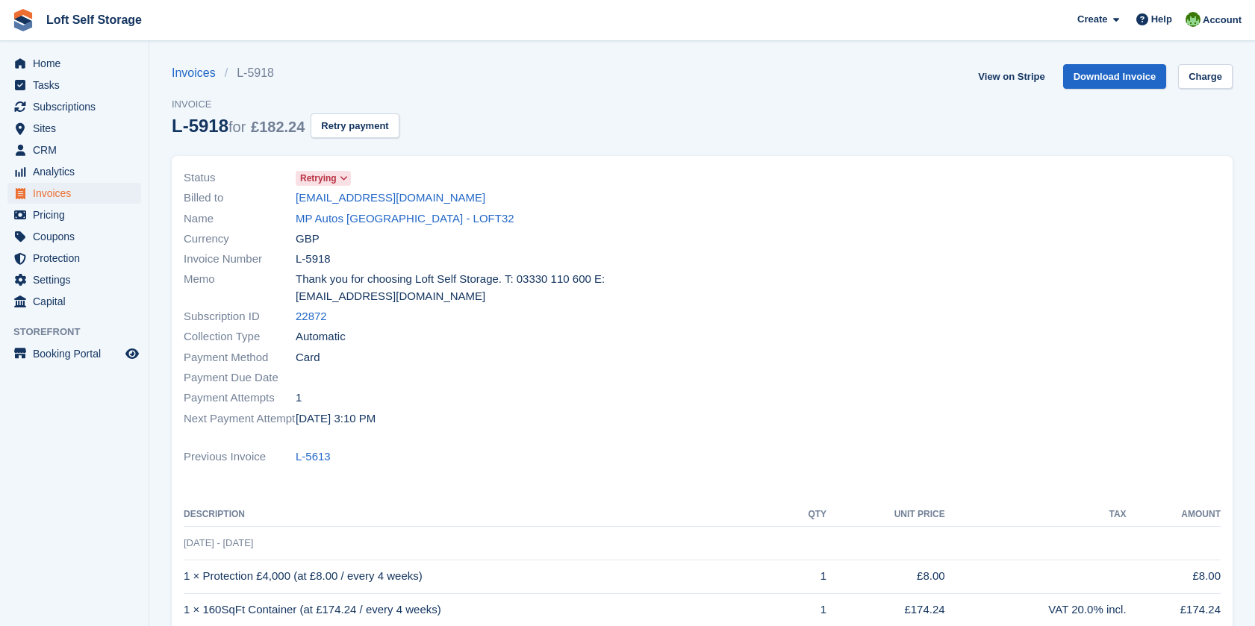  What do you see at coordinates (240, 287) in the screenshot?
I see `span: Memo` at bounding box center [240, 287].